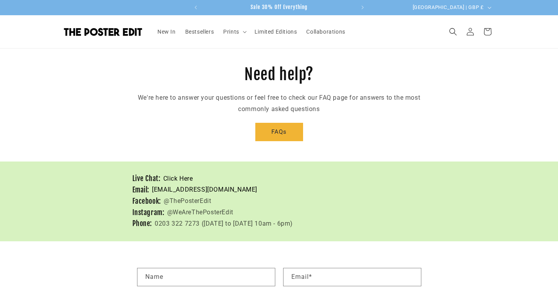 Image resolution: width=558 pixels, height=289 pixels. What do you see at coordinates (103, 32) in the screenshot?
I see `a: The Poster Edit` at bounding box center [103, 32].